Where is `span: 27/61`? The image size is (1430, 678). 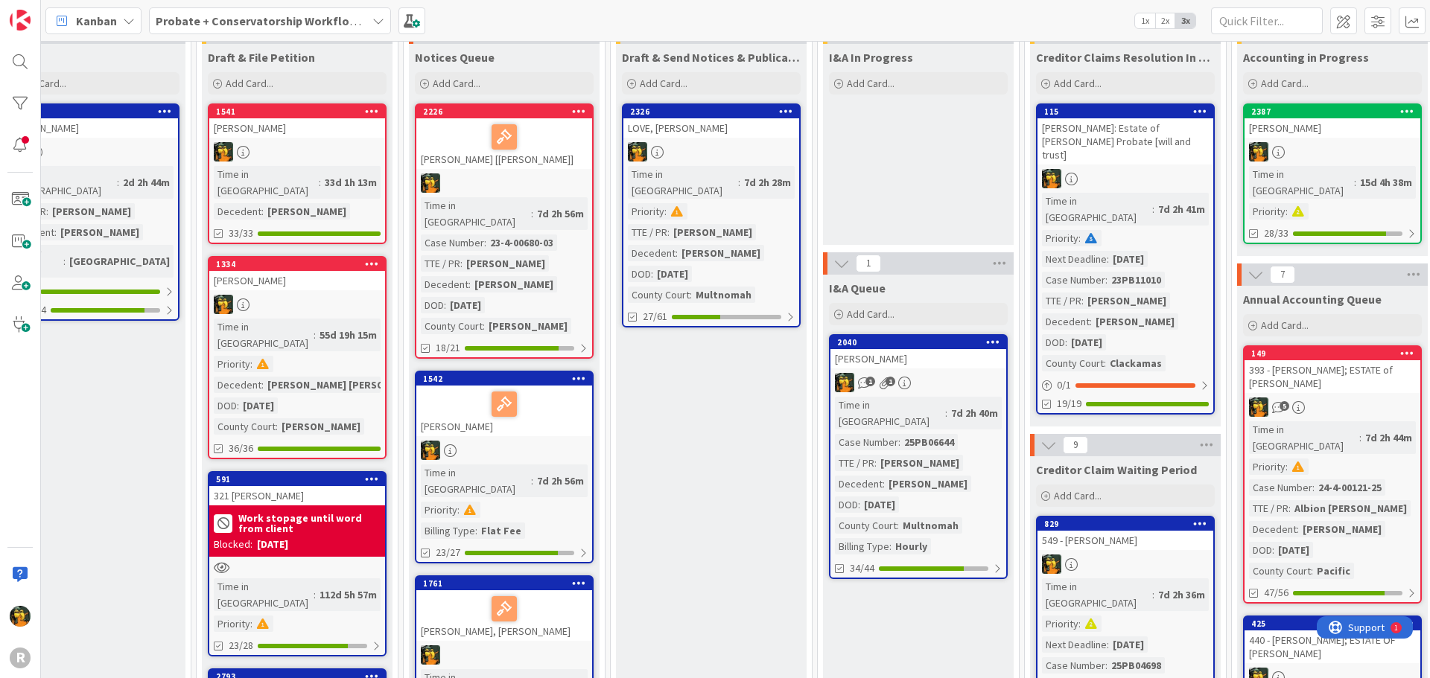 span: 27/61 is located at coordinates (655, 316).